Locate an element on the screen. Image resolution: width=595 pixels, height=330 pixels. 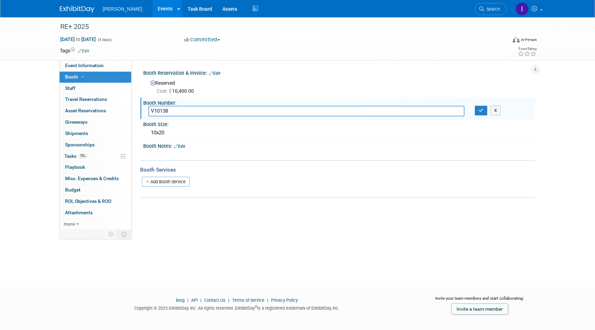
div: Booth Notes: is located at coordinates (339, 145).